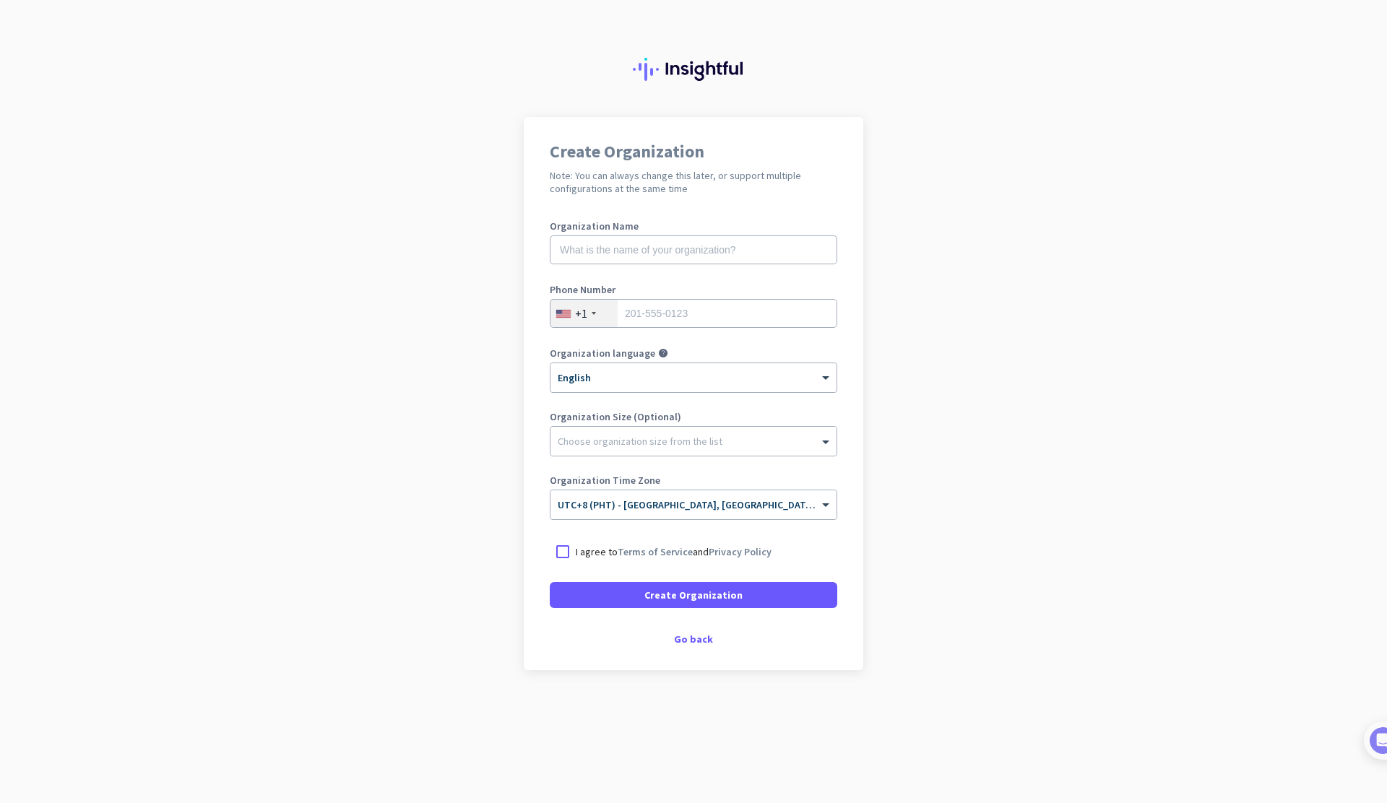 The height and width of the screenshot is (803, 1387). I want to click on img: Insightful, so click(693, 69).